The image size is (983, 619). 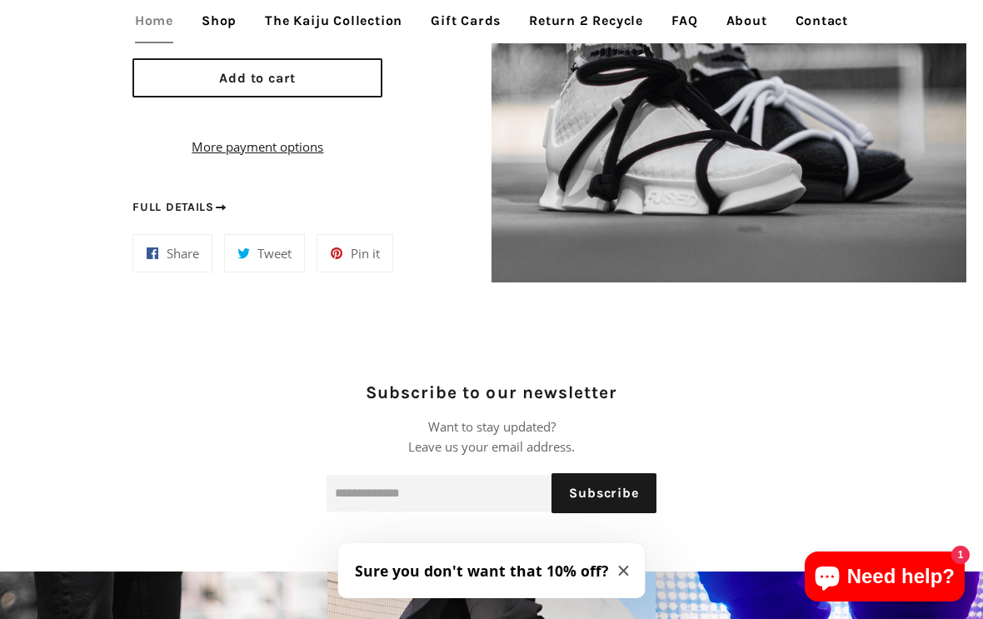 I want to click on span: Share, so click(x=182, y=253).